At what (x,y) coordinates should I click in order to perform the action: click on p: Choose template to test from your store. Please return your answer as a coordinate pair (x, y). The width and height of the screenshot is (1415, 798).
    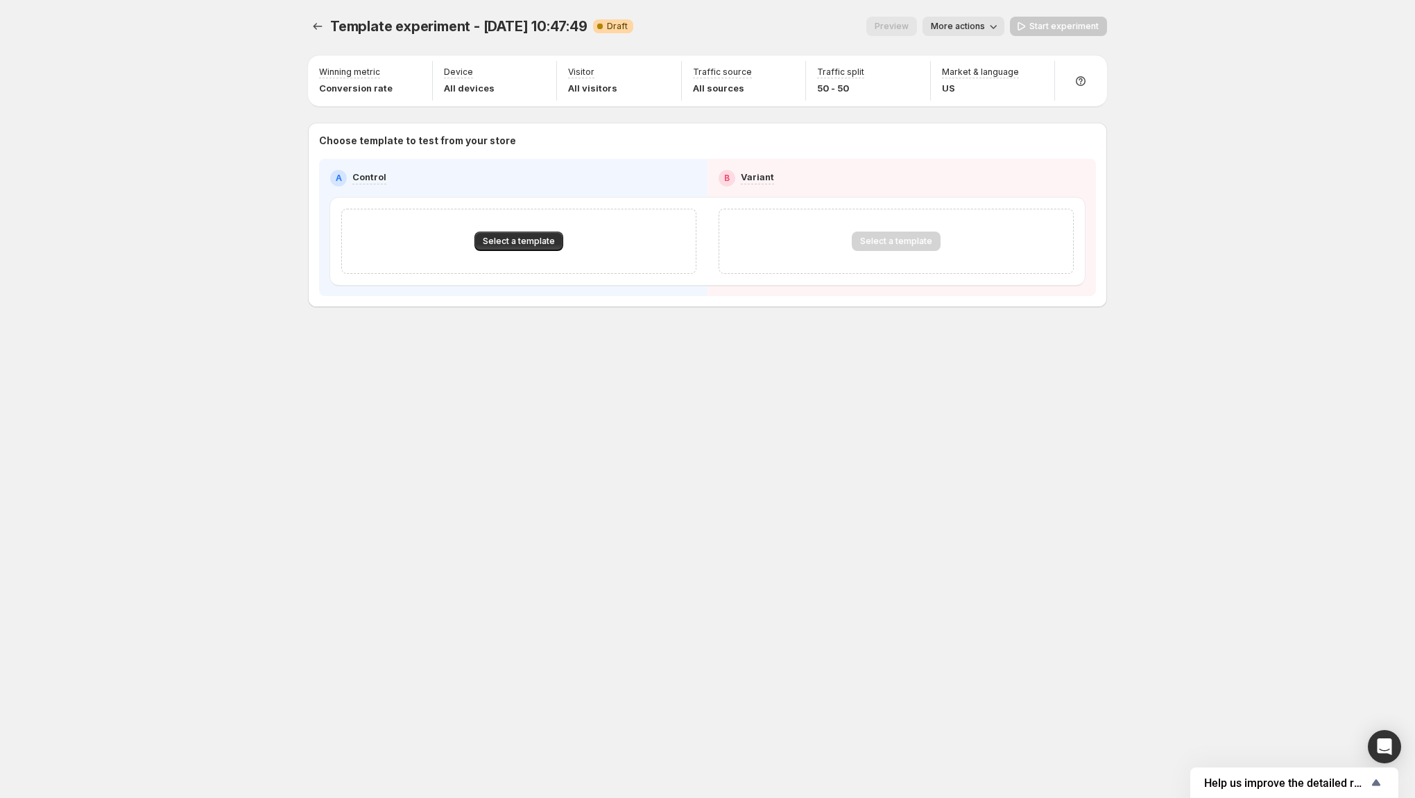
    Looking at the image, I should click on (707, 141).